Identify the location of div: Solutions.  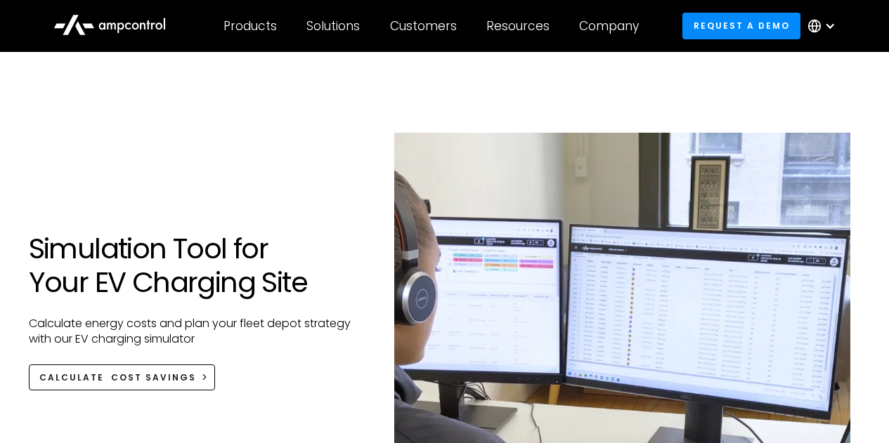
(333, 26).